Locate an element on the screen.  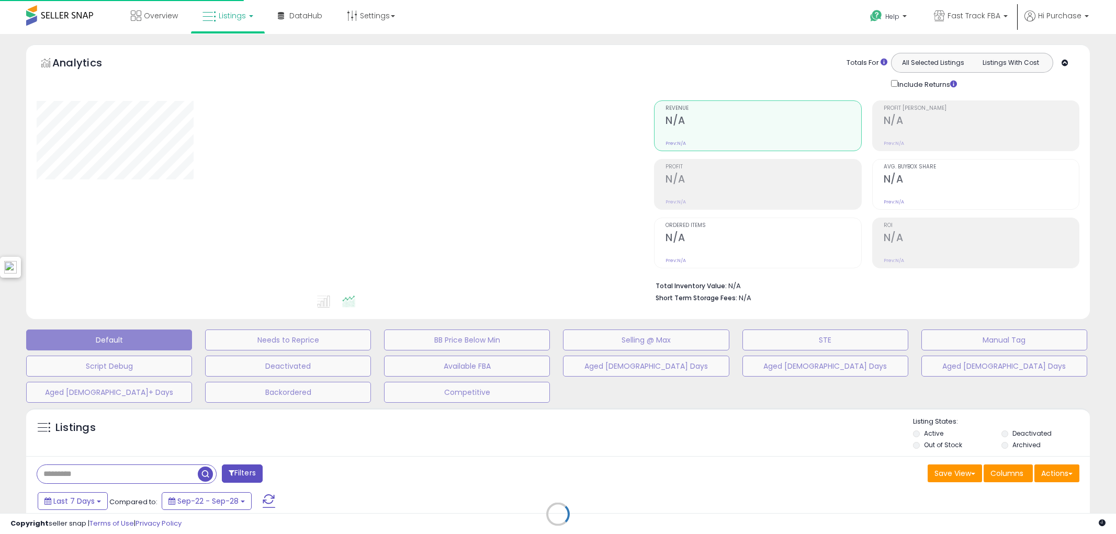
button: Script Debug is located at coordinates (109, 366).